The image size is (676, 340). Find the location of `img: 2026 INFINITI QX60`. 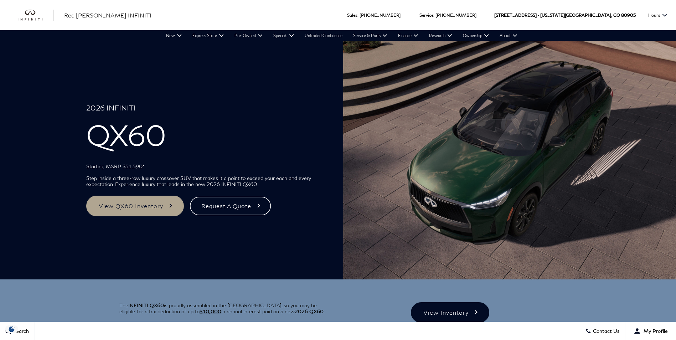

img: 2026 INFINITI QX60 is located at coordinates (509, 160).